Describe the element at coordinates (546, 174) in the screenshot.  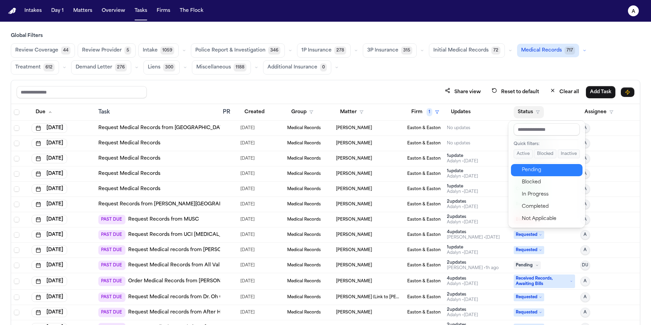
I see `div: Status` at that location.